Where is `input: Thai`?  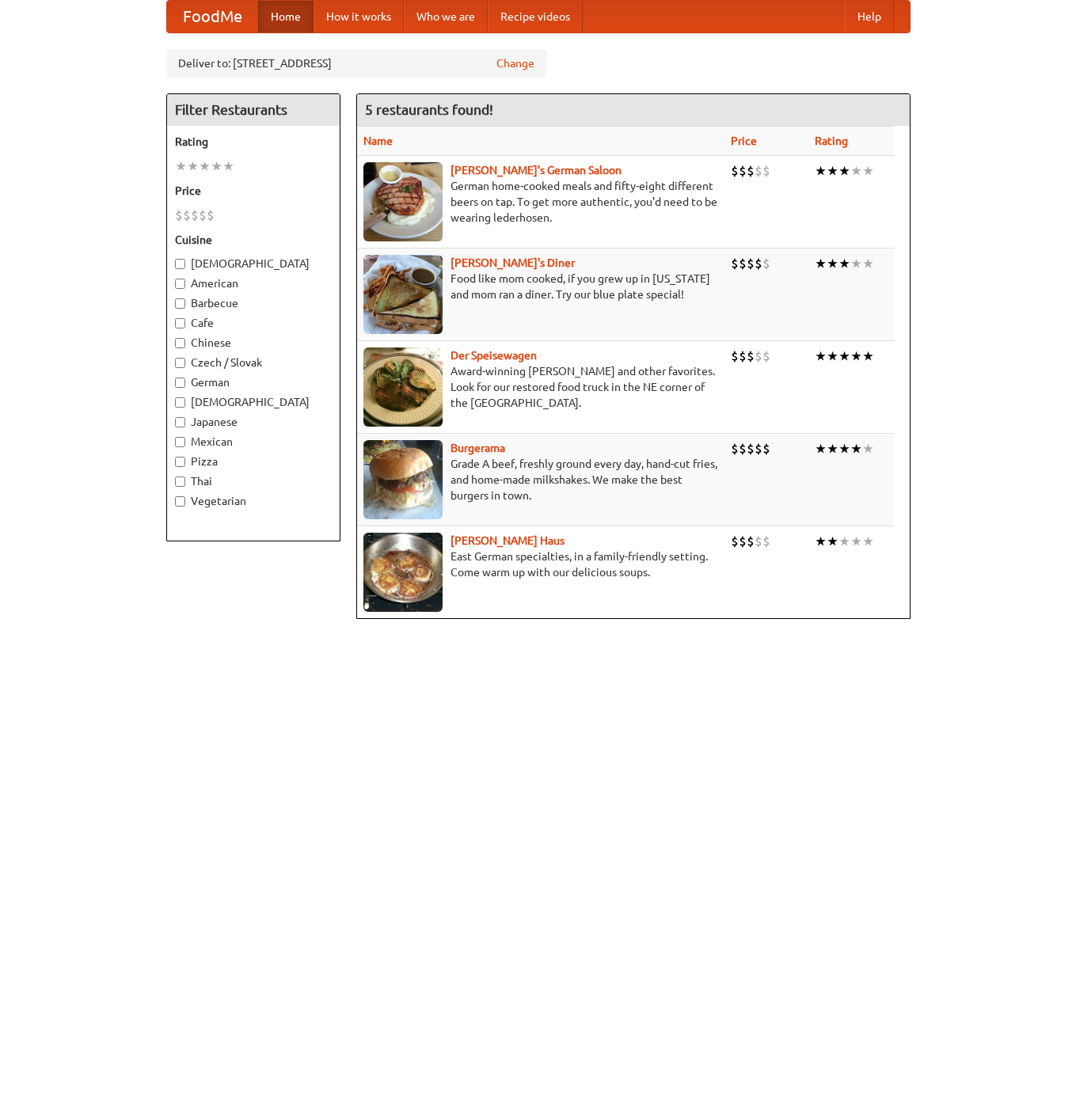
input: Thai is located at coordinates (180, 481).